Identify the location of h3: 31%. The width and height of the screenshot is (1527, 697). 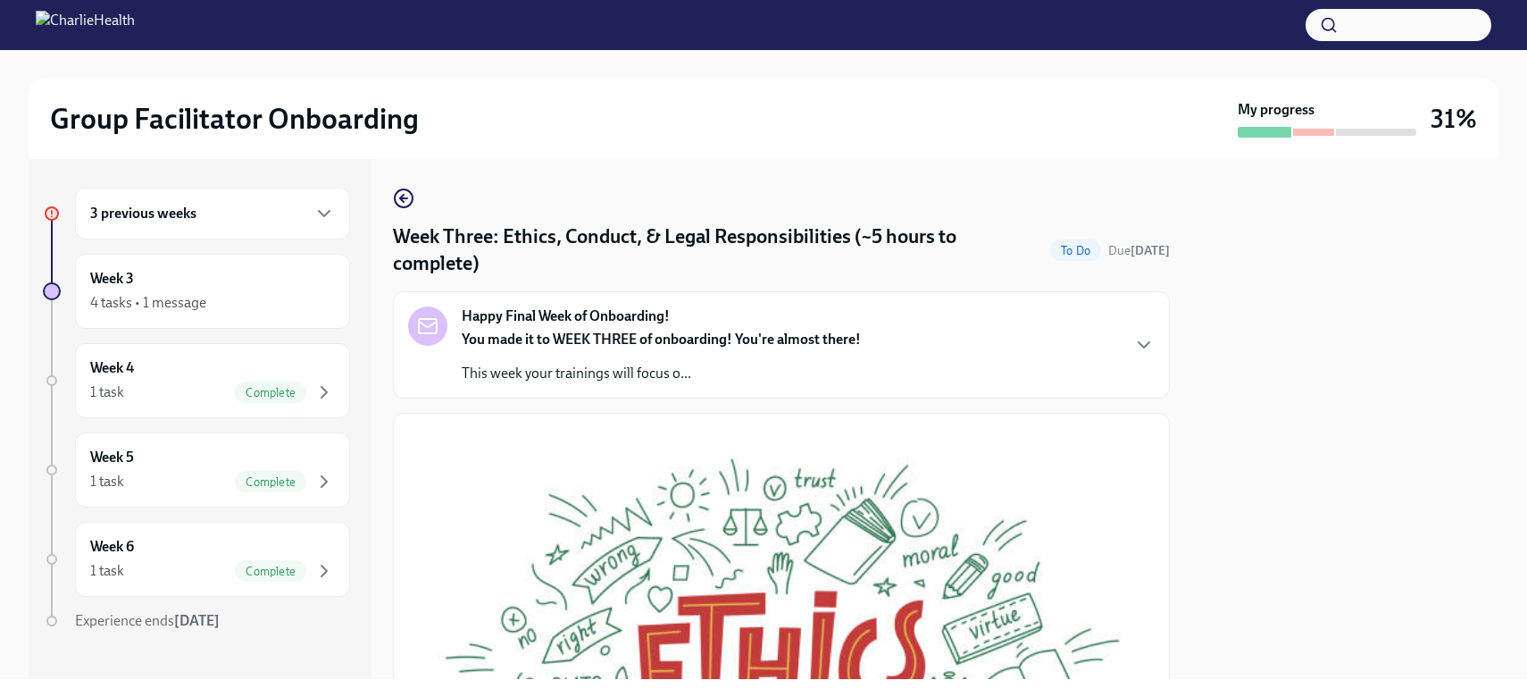
(1454, 119).